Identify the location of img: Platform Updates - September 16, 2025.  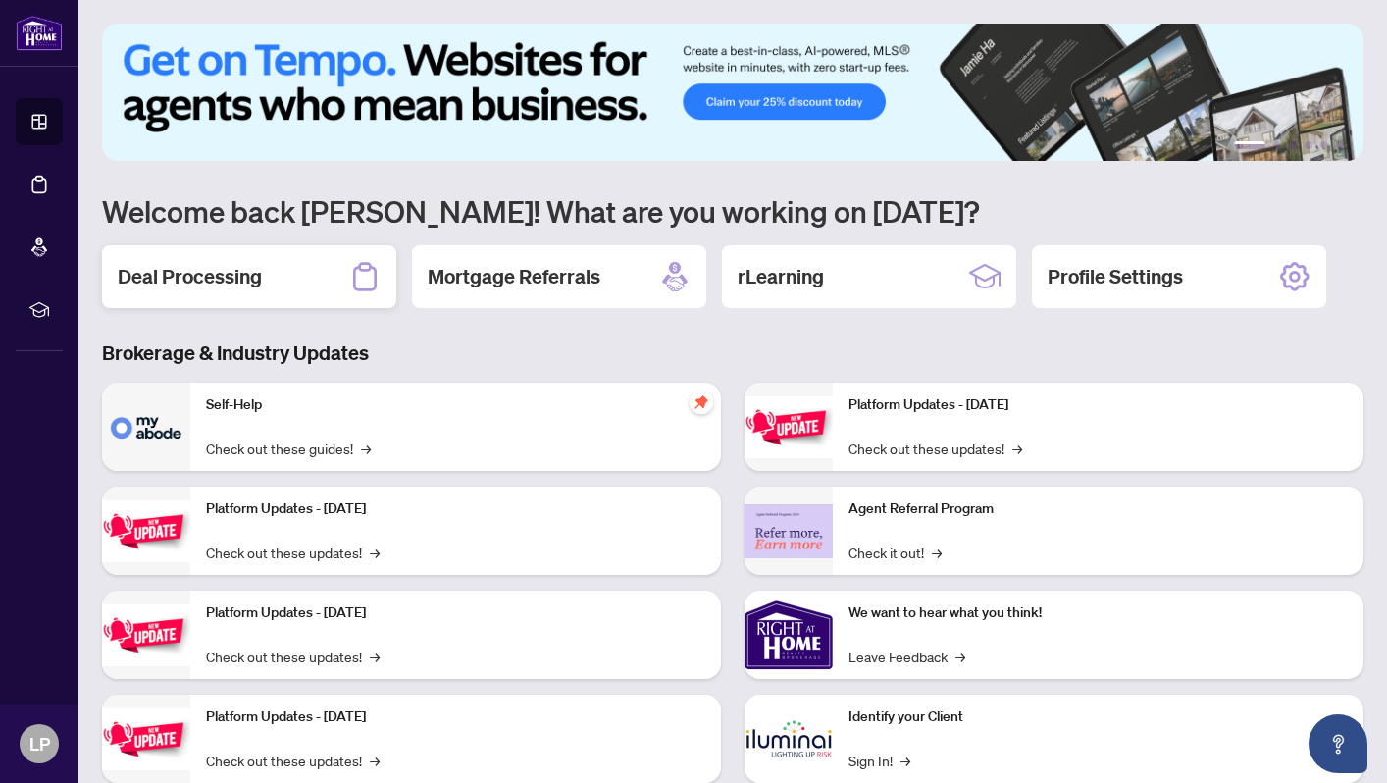
(146, 531).